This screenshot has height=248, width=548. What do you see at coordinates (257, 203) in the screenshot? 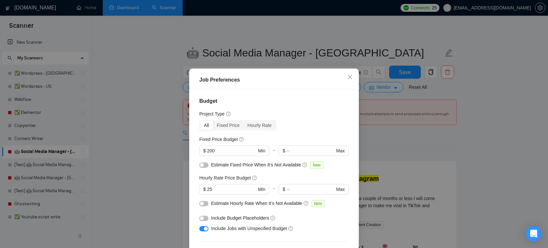
I see `span: Estimate Hourly Rate When It’s Not Available` at bounding box center [257, 203].